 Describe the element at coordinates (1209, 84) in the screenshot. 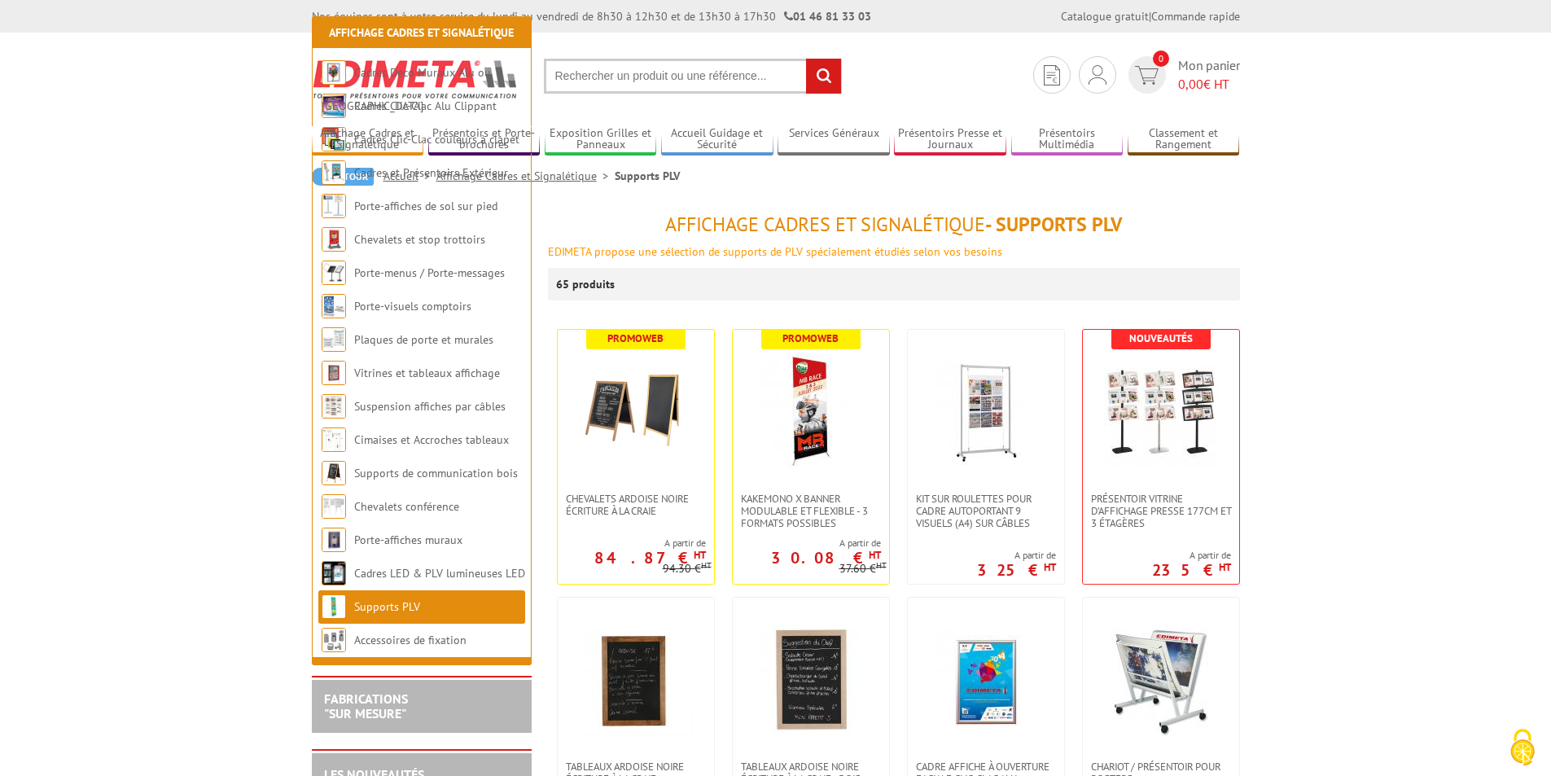

I see `span: € HT` at that location.